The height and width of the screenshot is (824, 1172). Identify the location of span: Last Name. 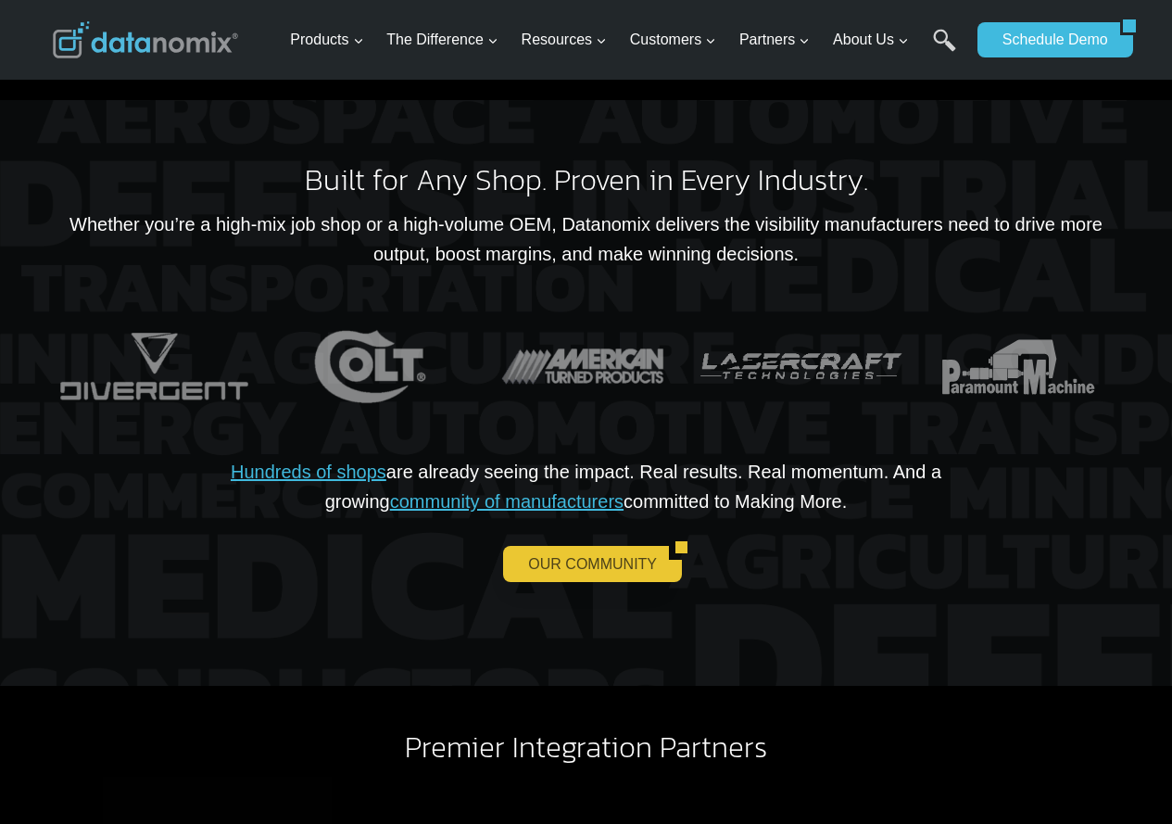
(447, 9).